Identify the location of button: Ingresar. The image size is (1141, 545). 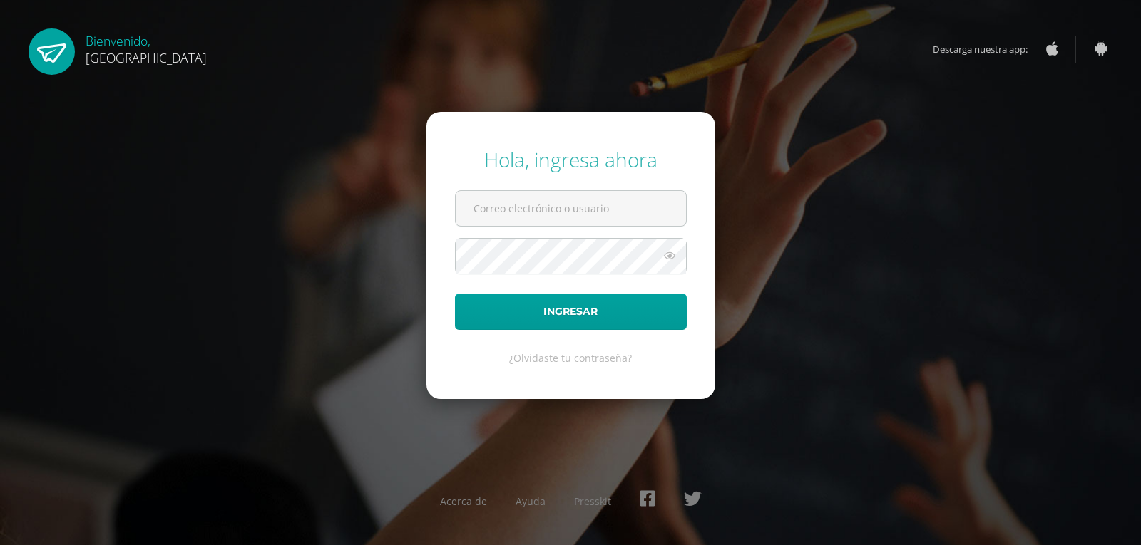
(570, 312).